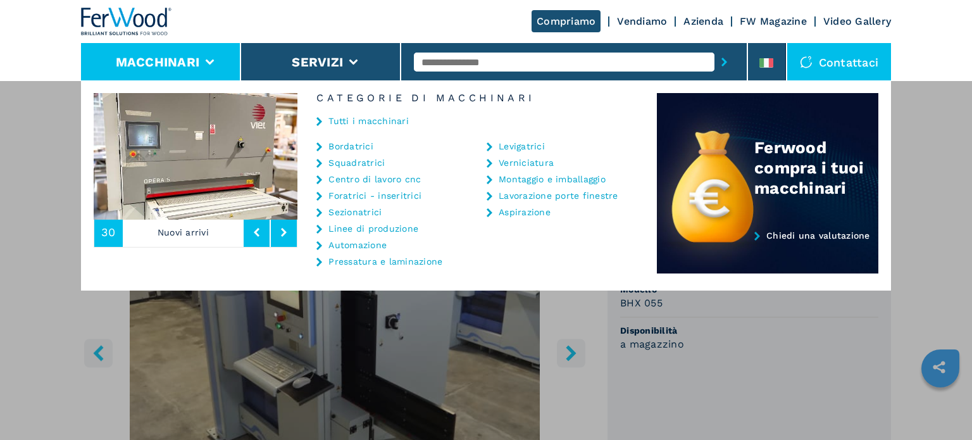 Image resolution: width=972 pixels, height=440 pixels. Describe the element at coordinates (375, 196) in the screenshot. I see `a: Foratrici - inseritrici` at that location.